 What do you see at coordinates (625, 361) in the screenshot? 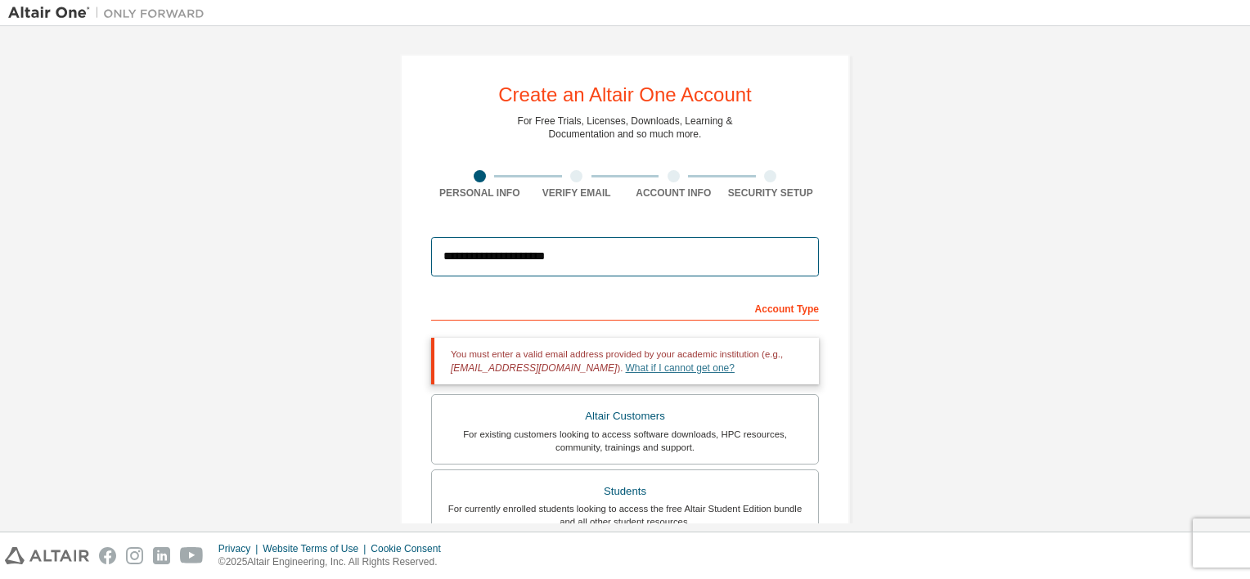
I see `div: You must enter a valid email address provided by your academic institution (e.g., ).` at bounding box center [625, 361].